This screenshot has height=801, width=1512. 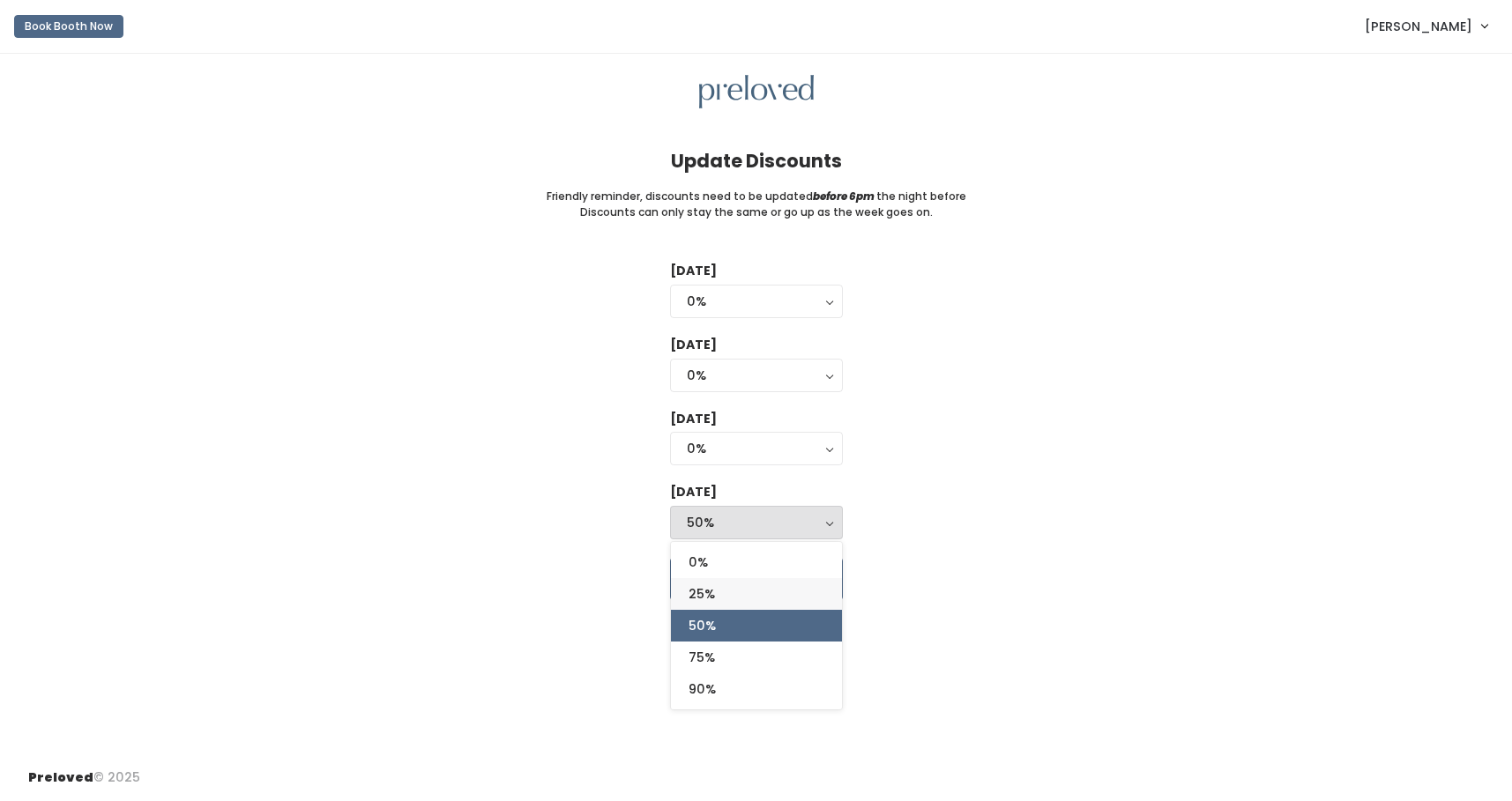 What do you see at coordinates (756, 197) in the screenshot?
I see `small: Friendly reminder, discounts need to be updated the night before` at bounding box center [756, 197].